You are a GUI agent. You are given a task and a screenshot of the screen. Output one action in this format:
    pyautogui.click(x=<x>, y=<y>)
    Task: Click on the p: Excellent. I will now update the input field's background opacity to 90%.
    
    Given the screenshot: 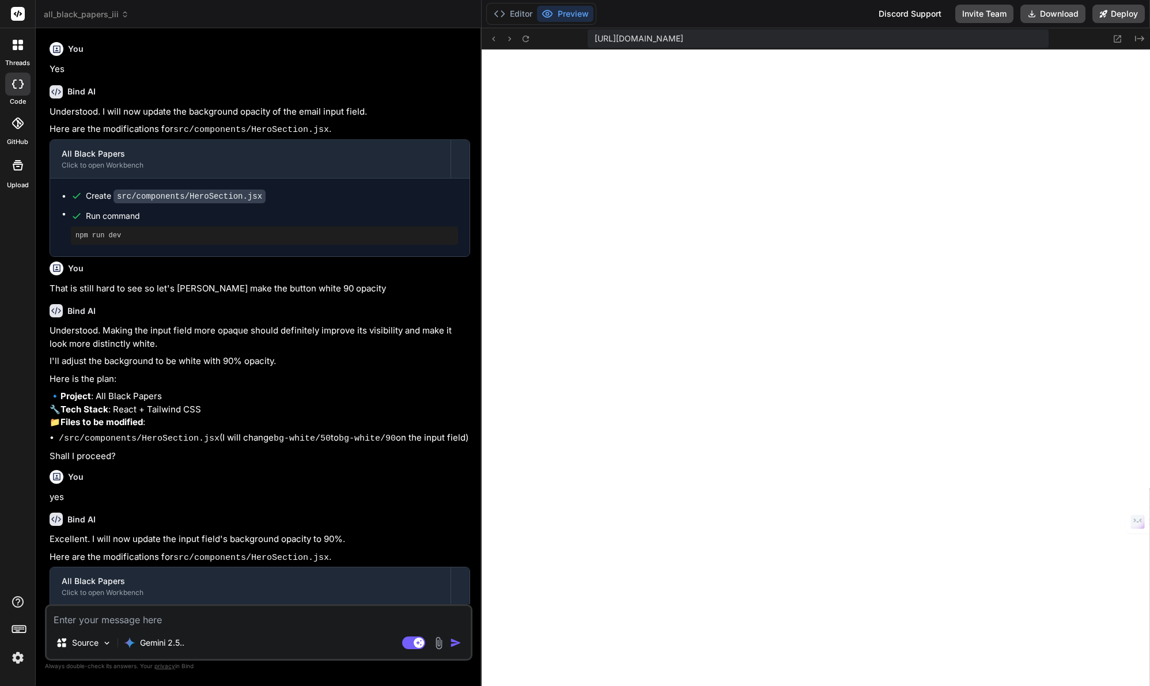 What is the action you would take?
    pyautogui.click(x=260, y=539)
    